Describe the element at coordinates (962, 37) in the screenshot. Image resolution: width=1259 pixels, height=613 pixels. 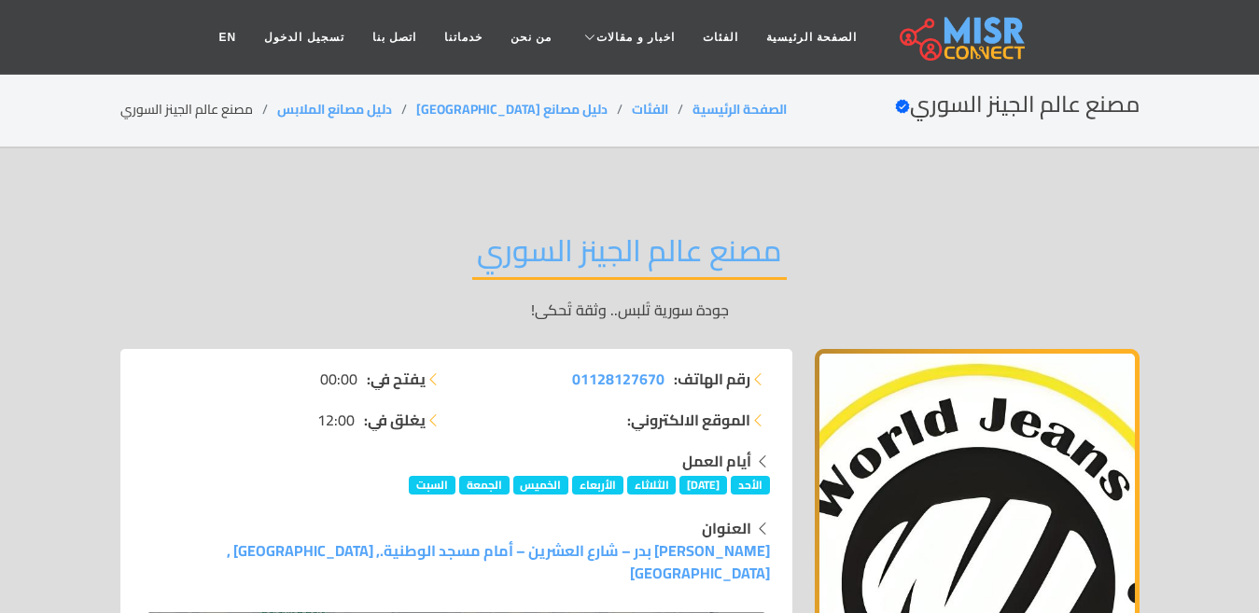
I see `img: main.misr_connect` at that location.